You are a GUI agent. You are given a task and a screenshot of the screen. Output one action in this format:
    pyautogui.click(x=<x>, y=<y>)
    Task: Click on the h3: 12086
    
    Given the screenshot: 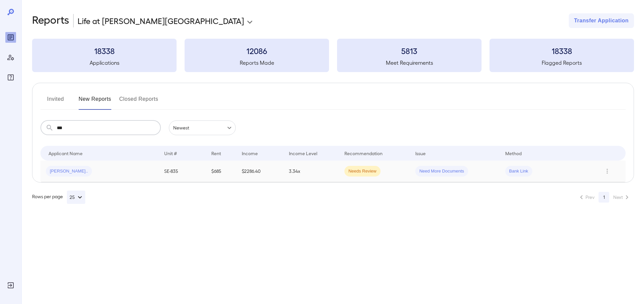 What is the action you would take?
    pyautogui.click(x=257, y=51)
    